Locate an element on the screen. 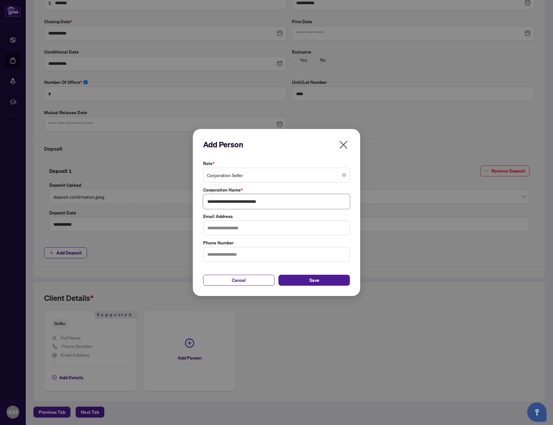 Image resolution: width=553 pixels, height=425 pixels. label: Email Address is located at coordinates (277, 216).